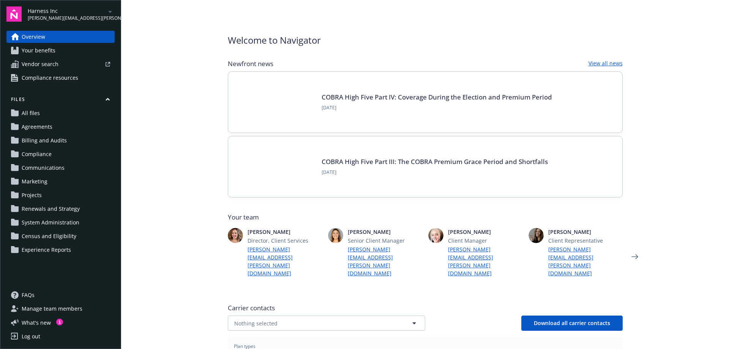 This screenshot has height=349, width=729. Describe the element at coordinates (36, 323) in the screenshot. I see `span: What ' s new` at that location.